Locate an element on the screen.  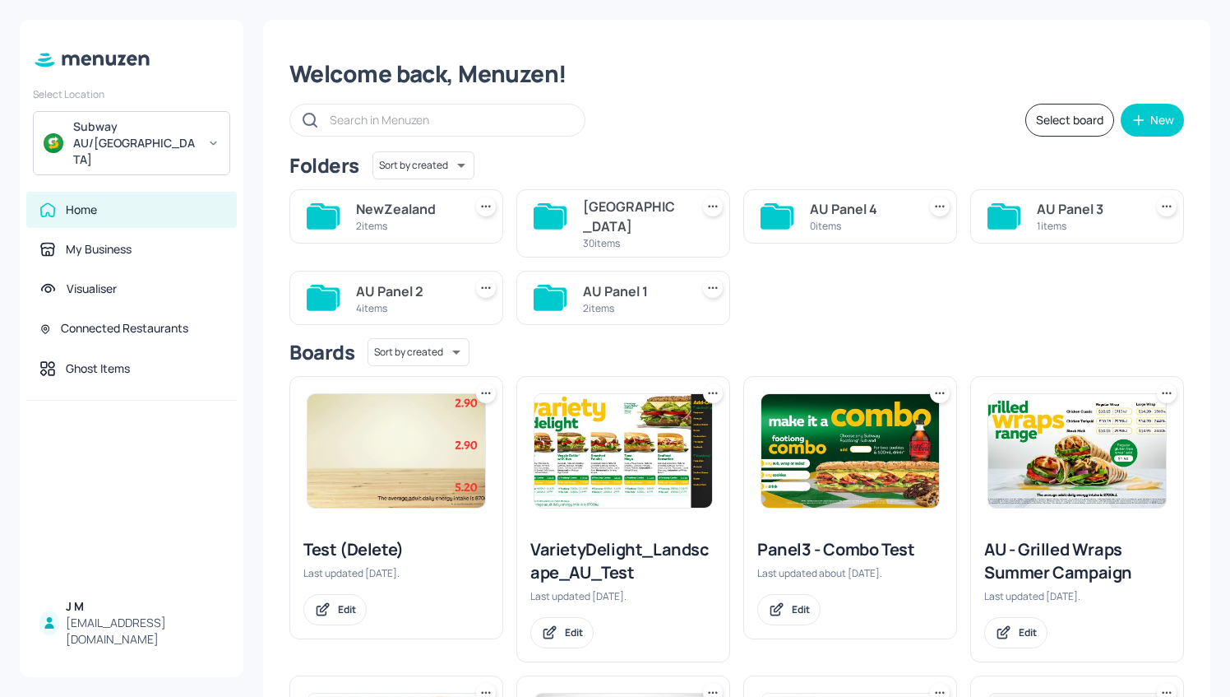
div: Ghost Items is located at coordinates (98, 368).